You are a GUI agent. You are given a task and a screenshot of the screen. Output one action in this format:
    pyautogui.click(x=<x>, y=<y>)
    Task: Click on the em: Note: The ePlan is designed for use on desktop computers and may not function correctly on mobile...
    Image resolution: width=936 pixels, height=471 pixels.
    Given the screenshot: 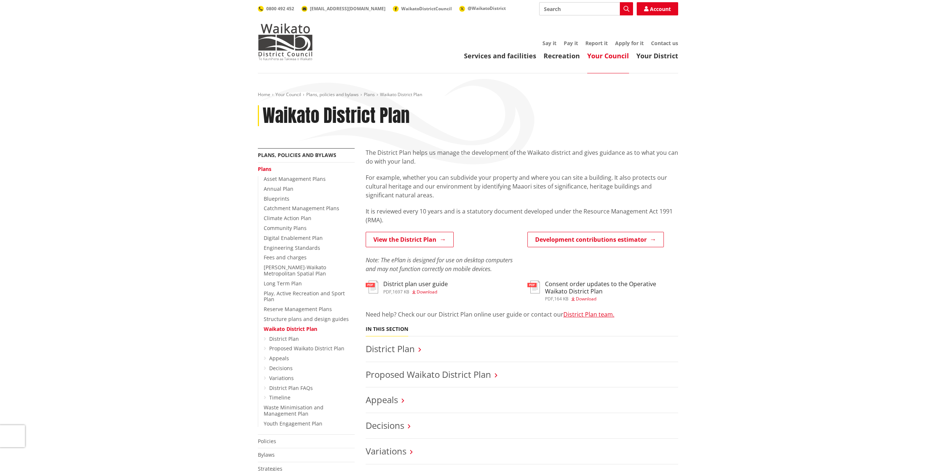 What is the action you would take?
    pyautogui.click(x=439, y=264)
    